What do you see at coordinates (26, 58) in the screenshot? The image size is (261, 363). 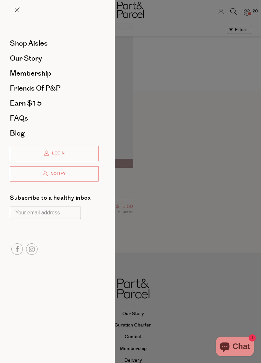 I see `span: Our Story` at bounding box center [26, 58].